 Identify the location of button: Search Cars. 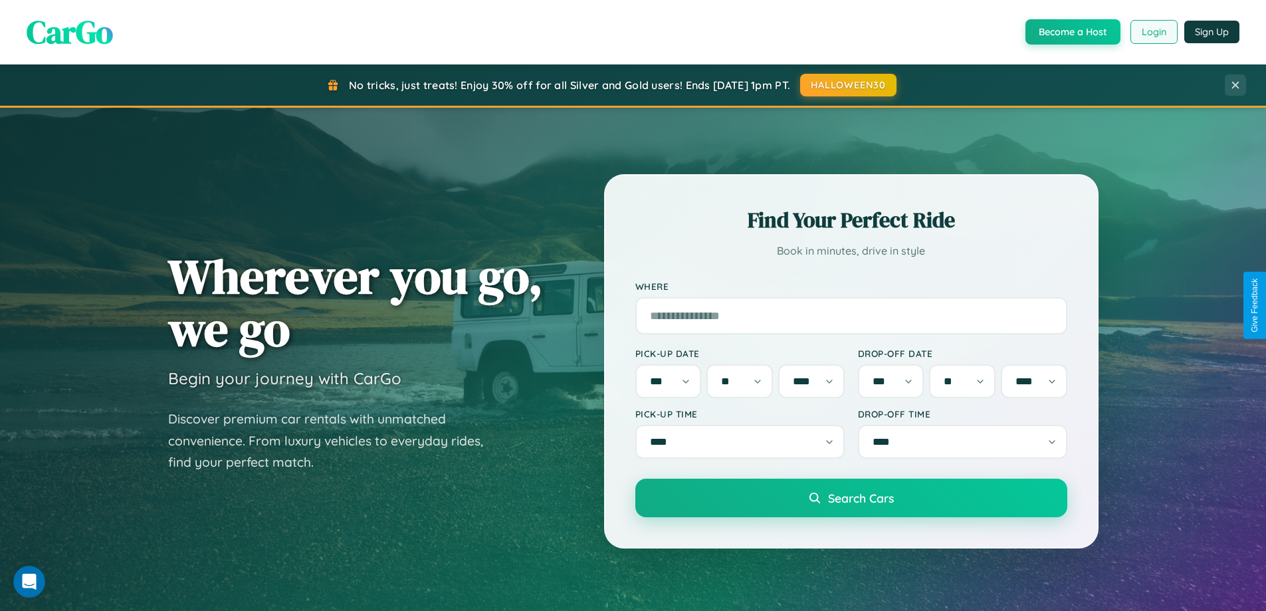
(851, 498).